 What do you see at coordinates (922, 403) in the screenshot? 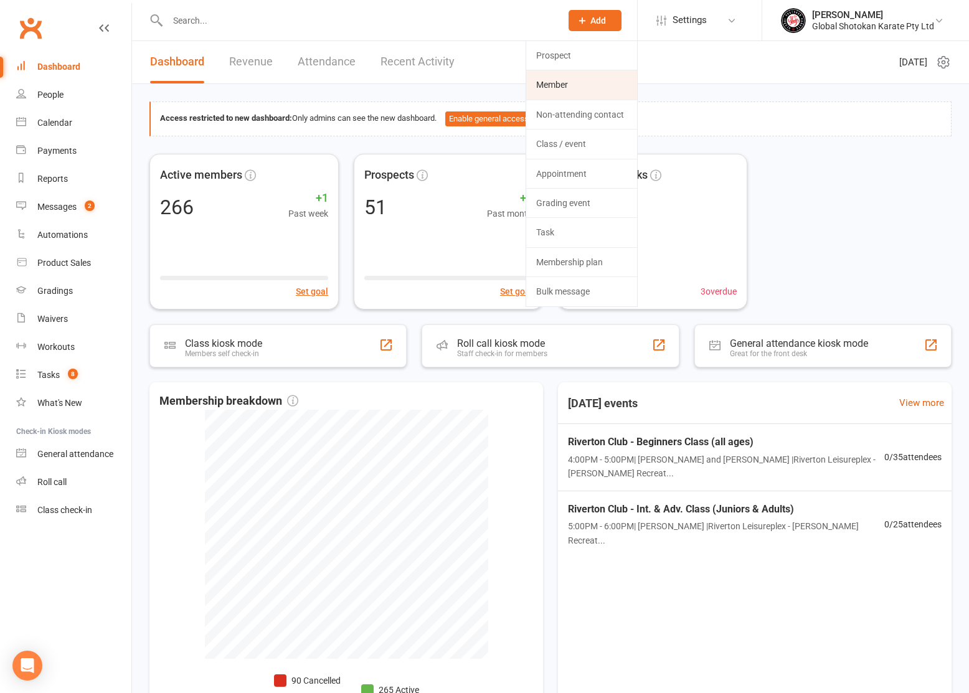
I see `a: View more` at bounding box center [922, 403].